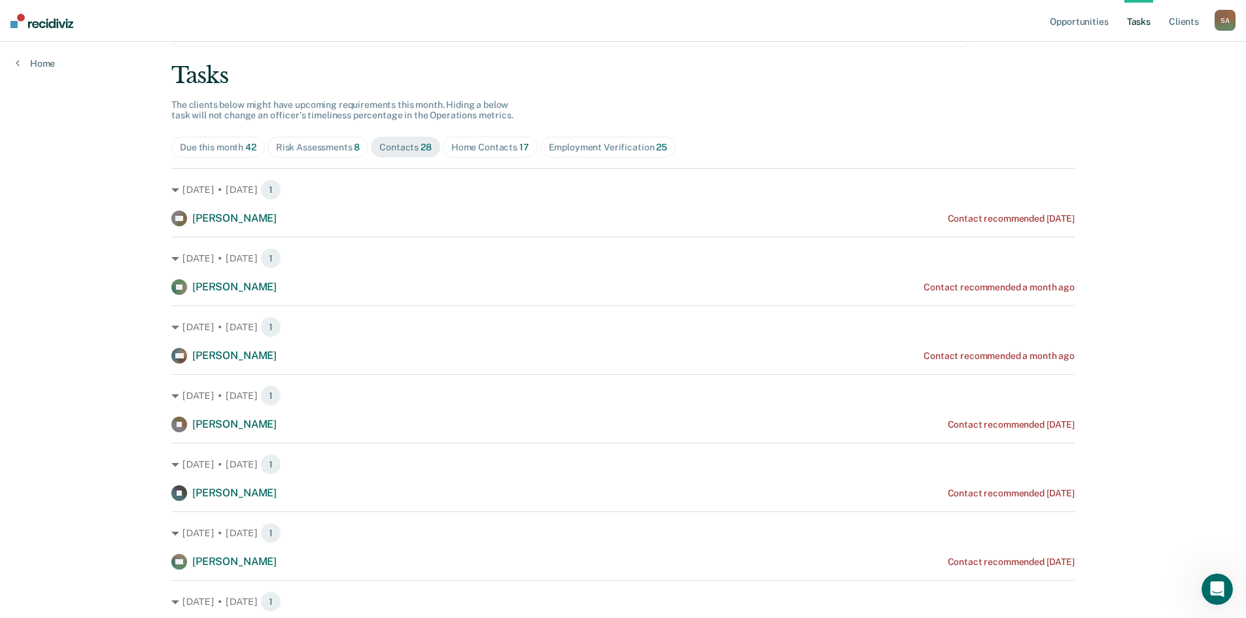  Describe the element at coordinates (524, 147) in the screenshot. I see `span: 17` at that location.